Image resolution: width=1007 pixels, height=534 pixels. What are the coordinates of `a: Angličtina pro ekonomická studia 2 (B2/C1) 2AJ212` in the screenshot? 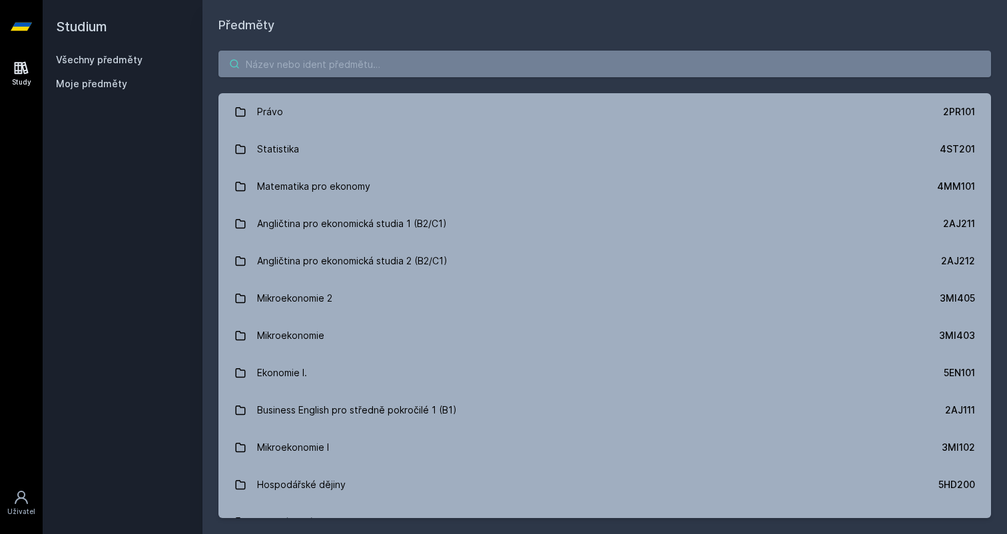 It's located at (604, 261).